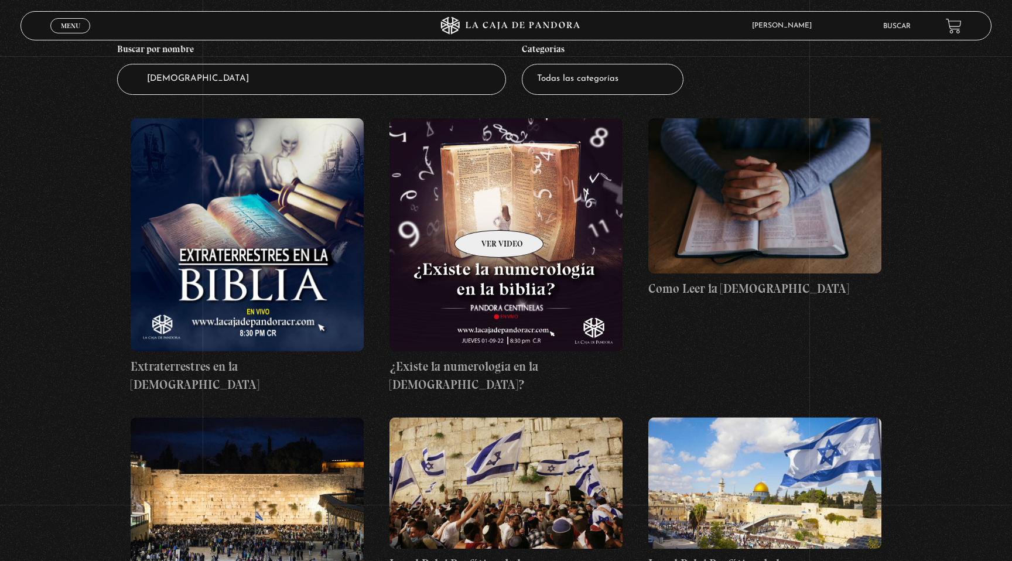  I want to click on h4: Buscar por nombre, so click(312, 51).